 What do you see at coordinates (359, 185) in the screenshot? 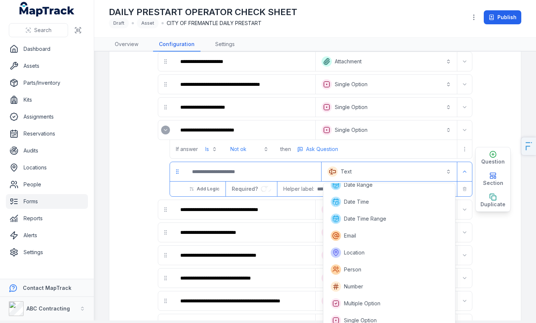
I see `span: Date Range` at bounding box center [359, 185].